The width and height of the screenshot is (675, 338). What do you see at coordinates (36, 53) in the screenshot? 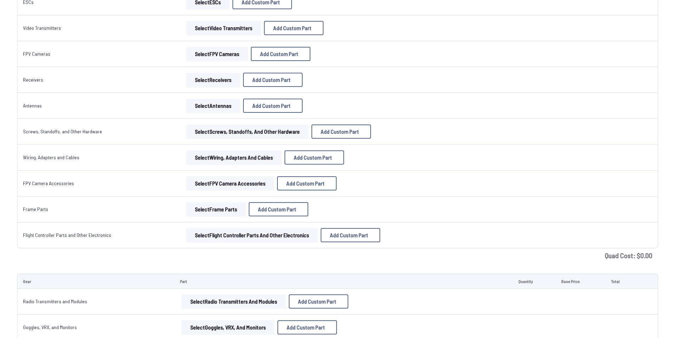
I see `a: FPV Cameras` at bounding box center [36, 53].